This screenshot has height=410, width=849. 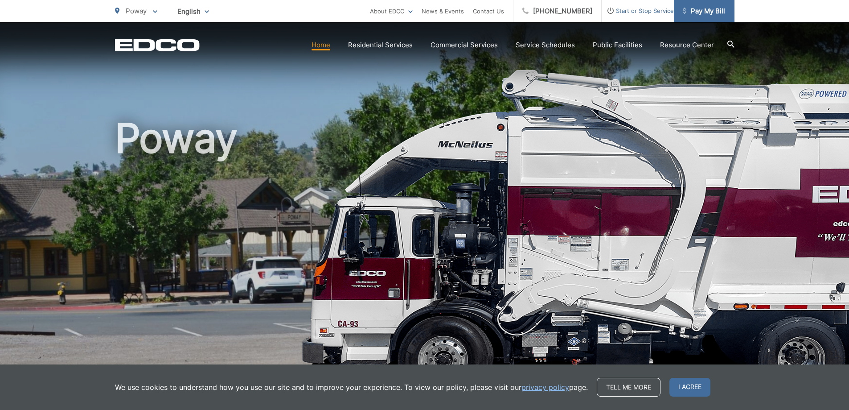 I want to click on a: Contact Us, so click(x=489, y=11).